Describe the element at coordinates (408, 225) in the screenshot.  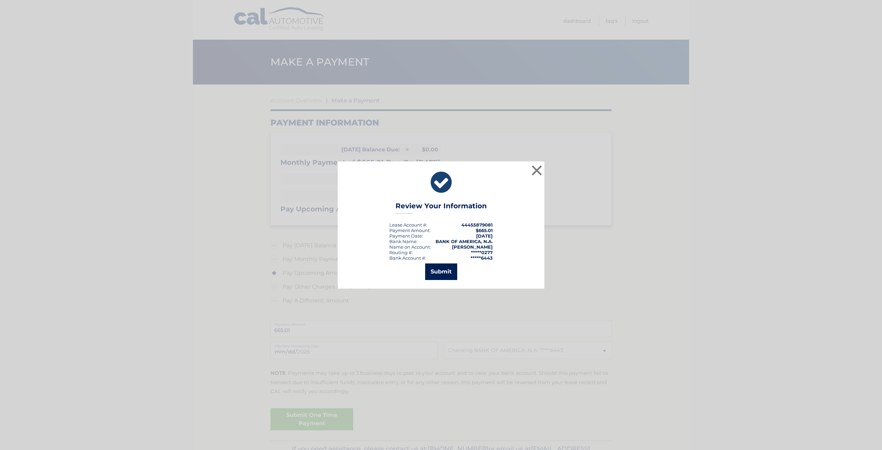
I see `div: Lease Account #:` at that location.